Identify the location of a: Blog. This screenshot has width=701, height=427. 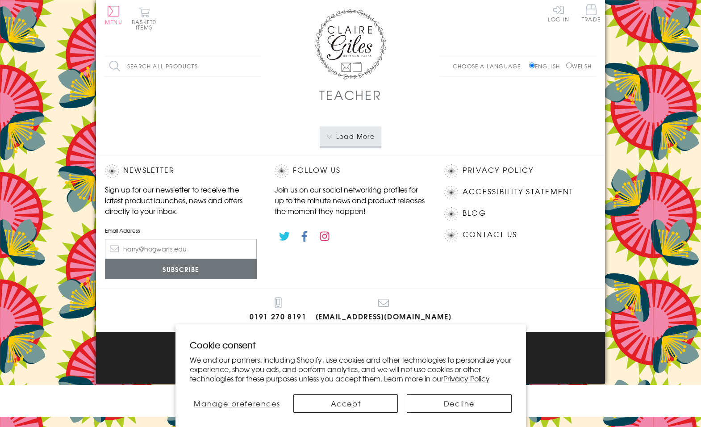
(474, 213).